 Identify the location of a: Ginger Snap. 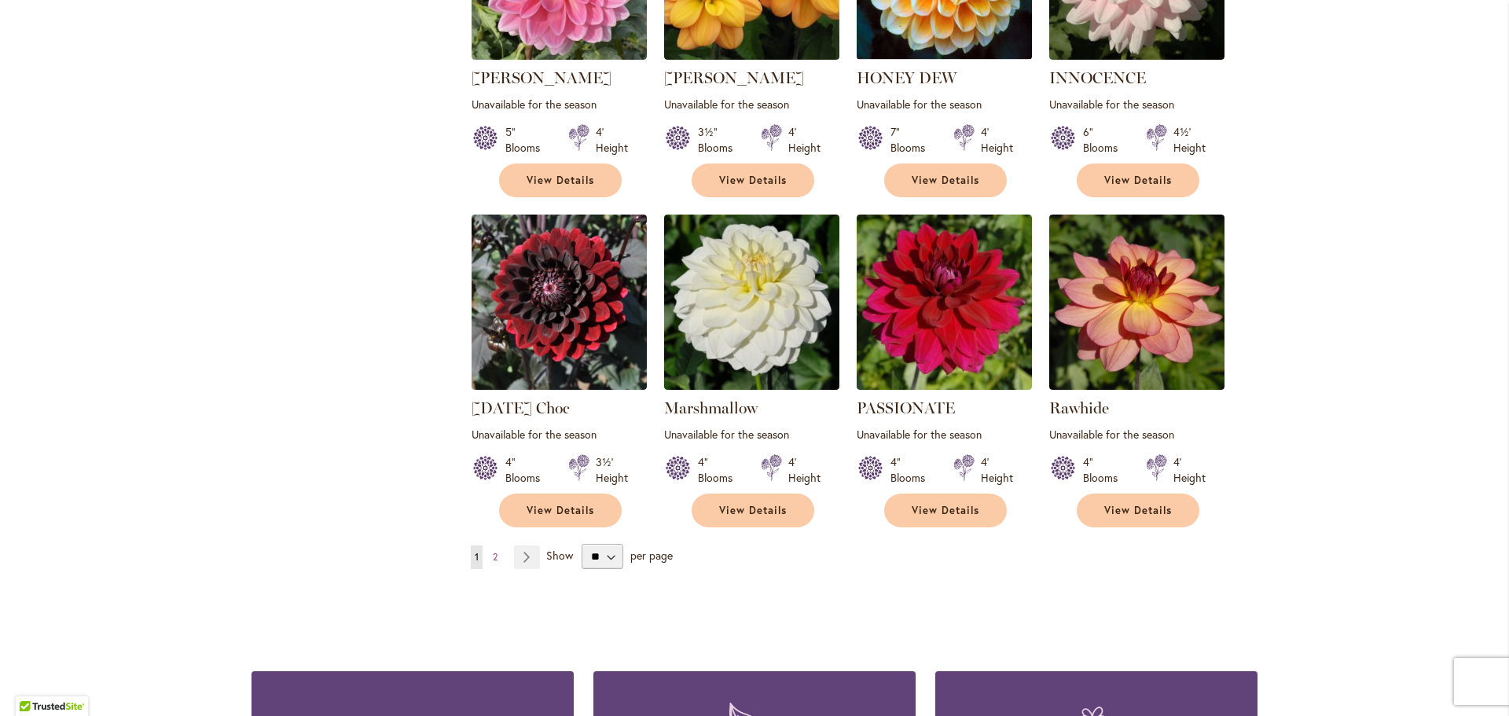
(751, 55).